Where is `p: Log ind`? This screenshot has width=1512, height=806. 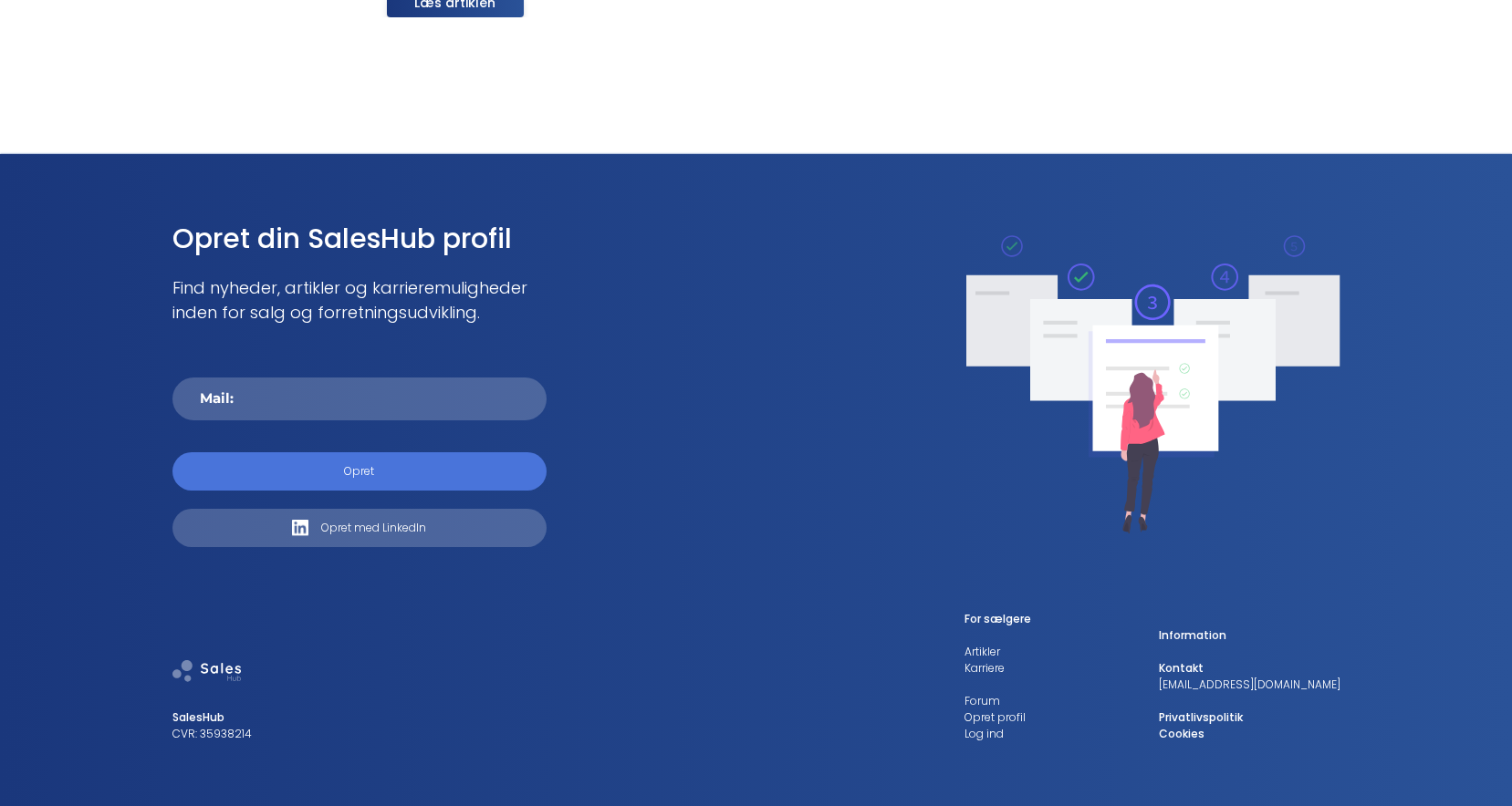 p: Log ind is located at coordinates (997, 734).